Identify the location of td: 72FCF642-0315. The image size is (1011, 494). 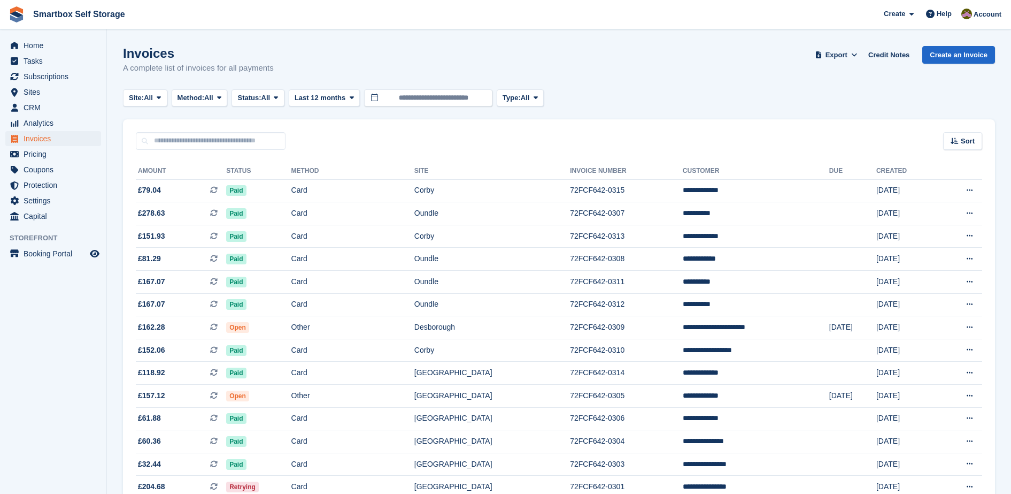
(626, 190).